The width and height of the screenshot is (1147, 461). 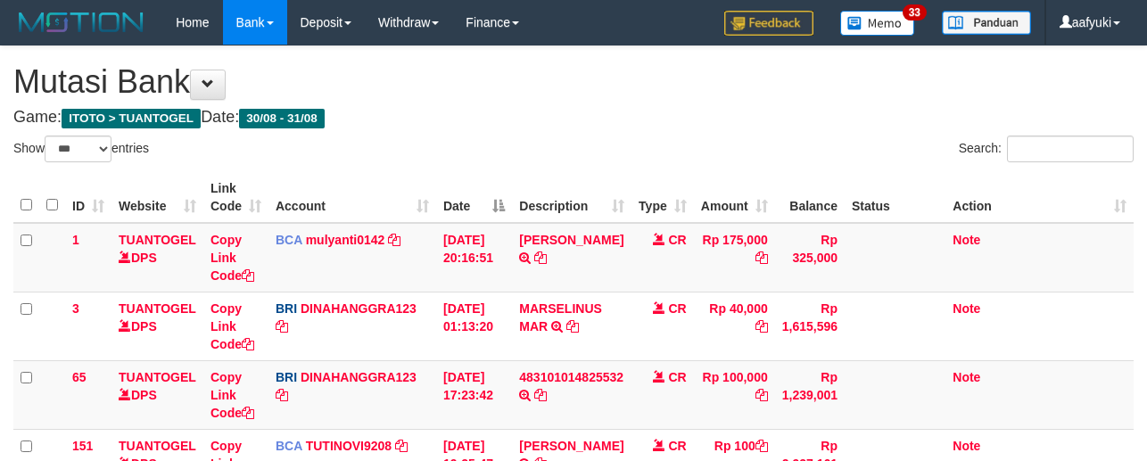 What do you see at coordinates (1039, 197) in the screenshot?
I see `th: Action: activate to sort column ascending` at bounding box center [1039, 197].